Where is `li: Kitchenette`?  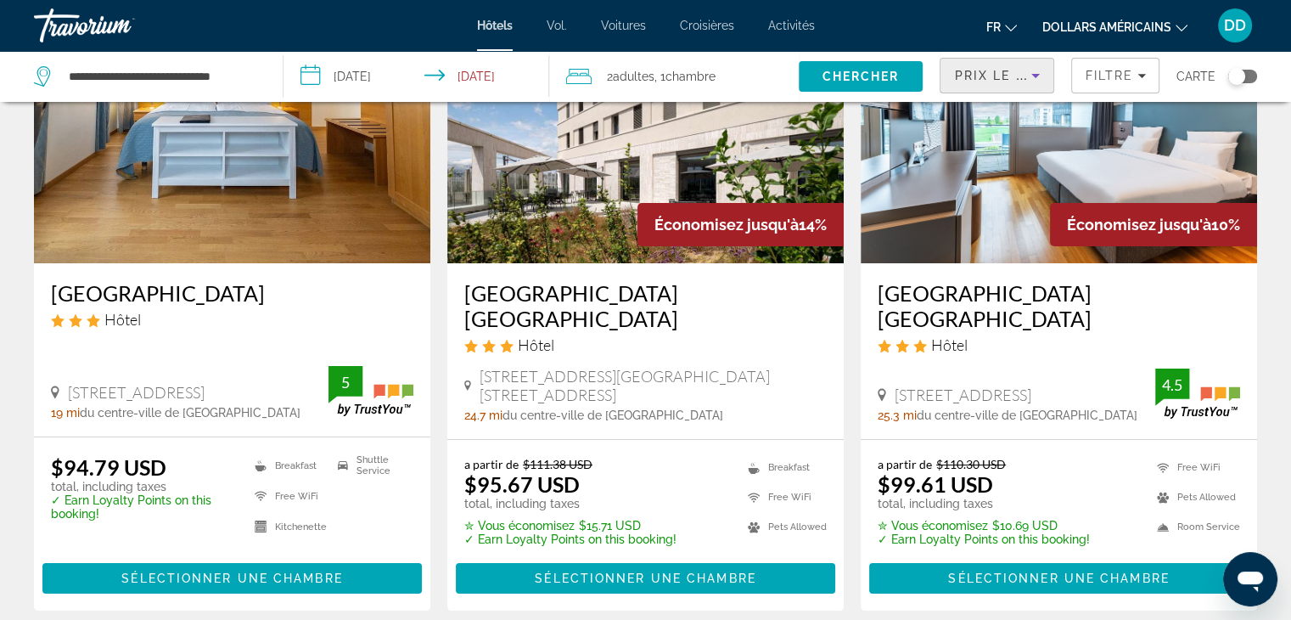
li: Kitchenette is located at coordinates (288, 526).